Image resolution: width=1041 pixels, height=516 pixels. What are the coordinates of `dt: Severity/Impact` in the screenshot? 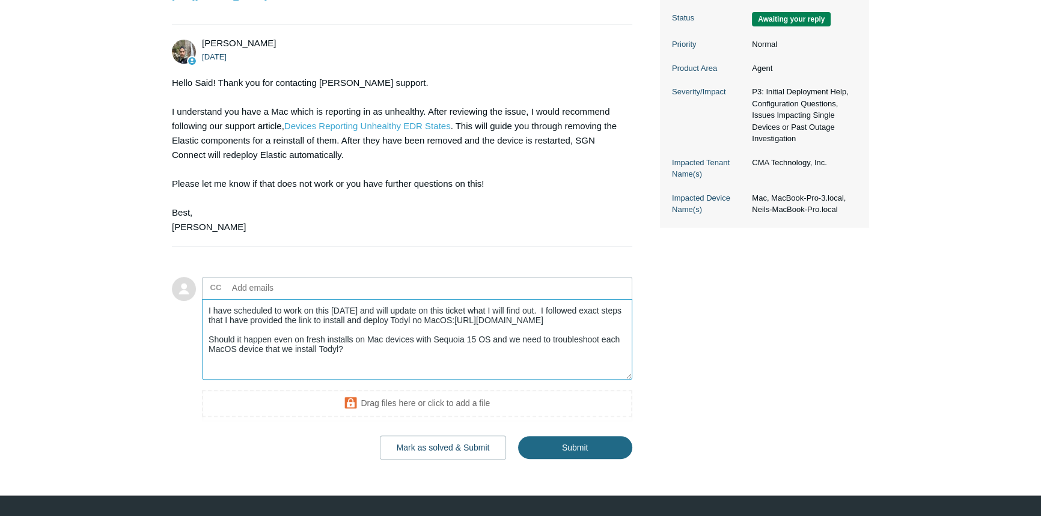 It's located at (708, 92).